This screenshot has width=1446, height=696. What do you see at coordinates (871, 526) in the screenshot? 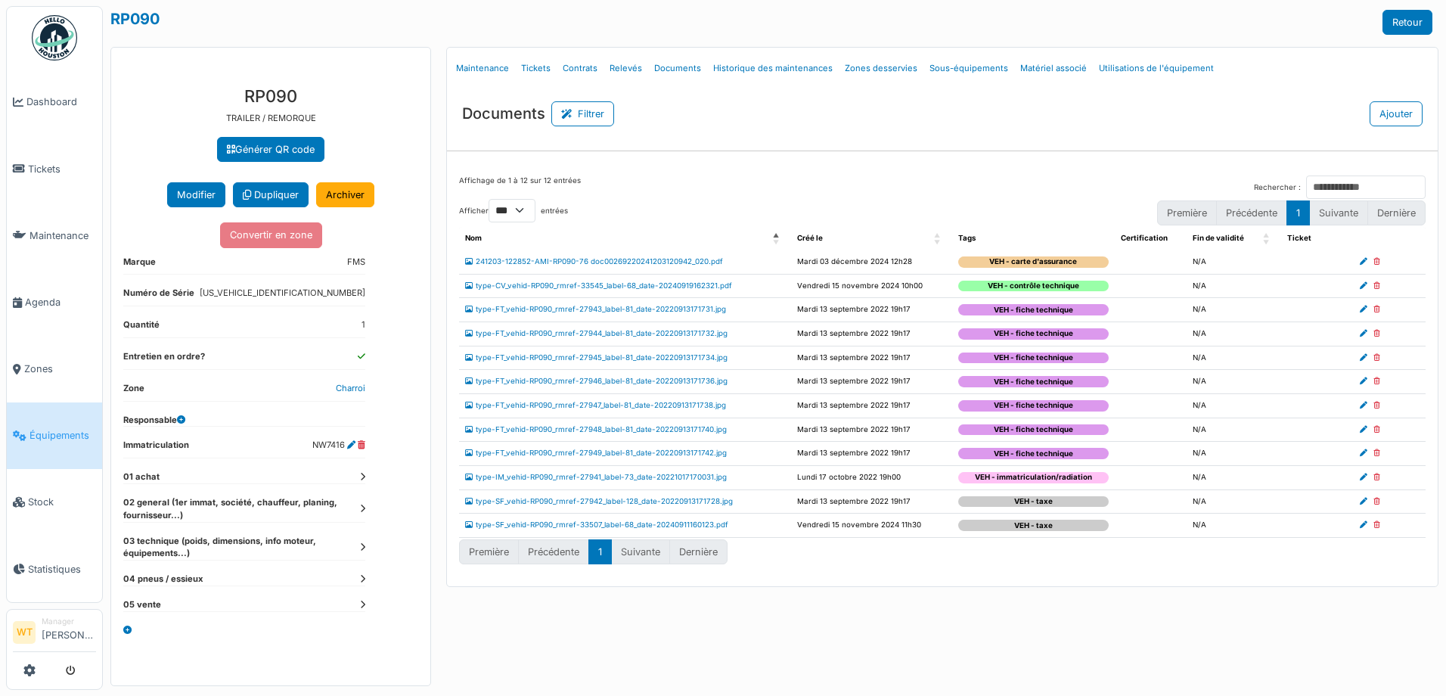
I see `td: Vendredi 15 novembre 2024 11h30` at bounding box center [871, 526].